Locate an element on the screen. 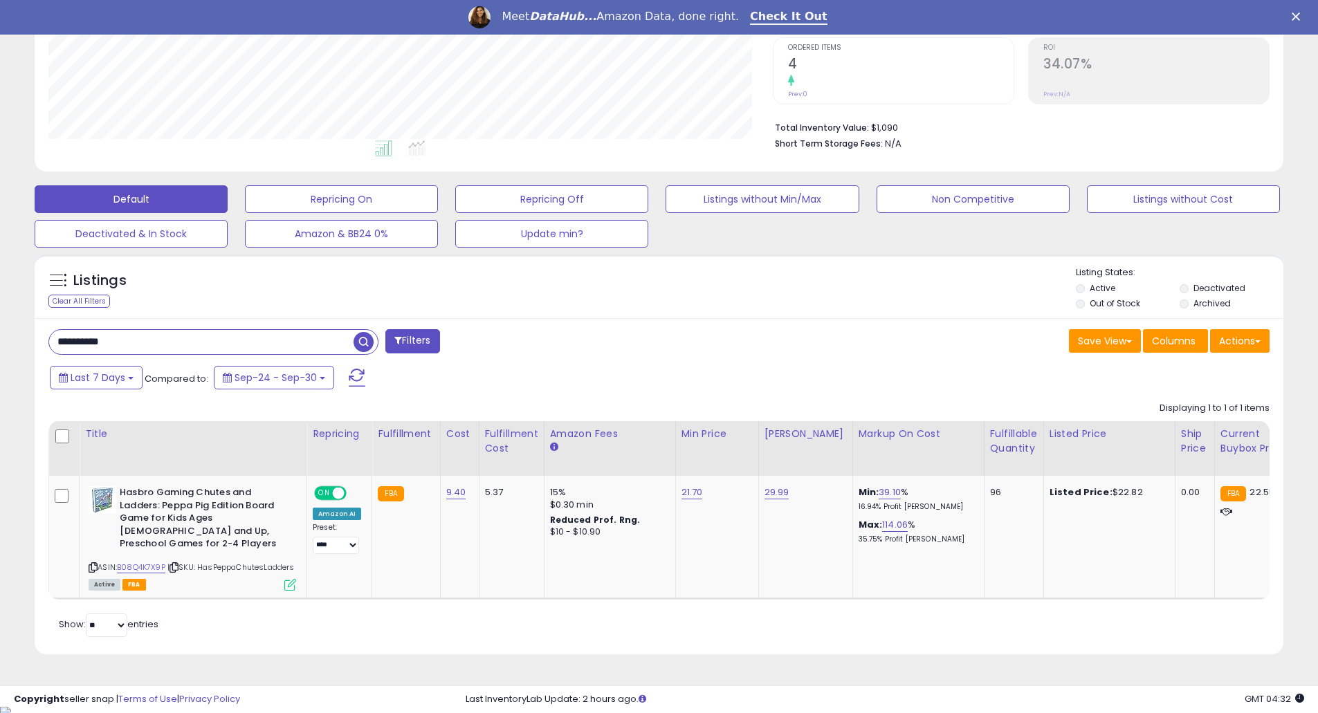 The image size is (1318, 713). button: Last 7 Days is located at coordinates (96, 378).